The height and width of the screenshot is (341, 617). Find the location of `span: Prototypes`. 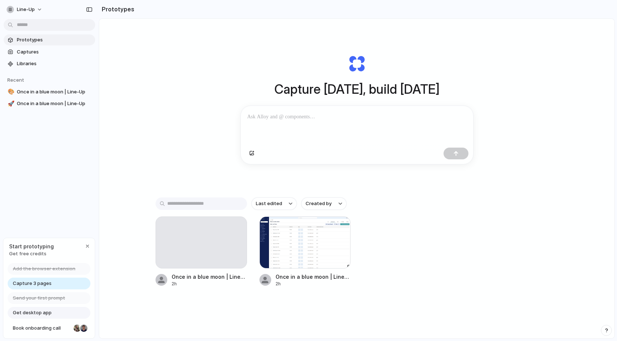

span: Prototypes is located at coordinates (55, 40).